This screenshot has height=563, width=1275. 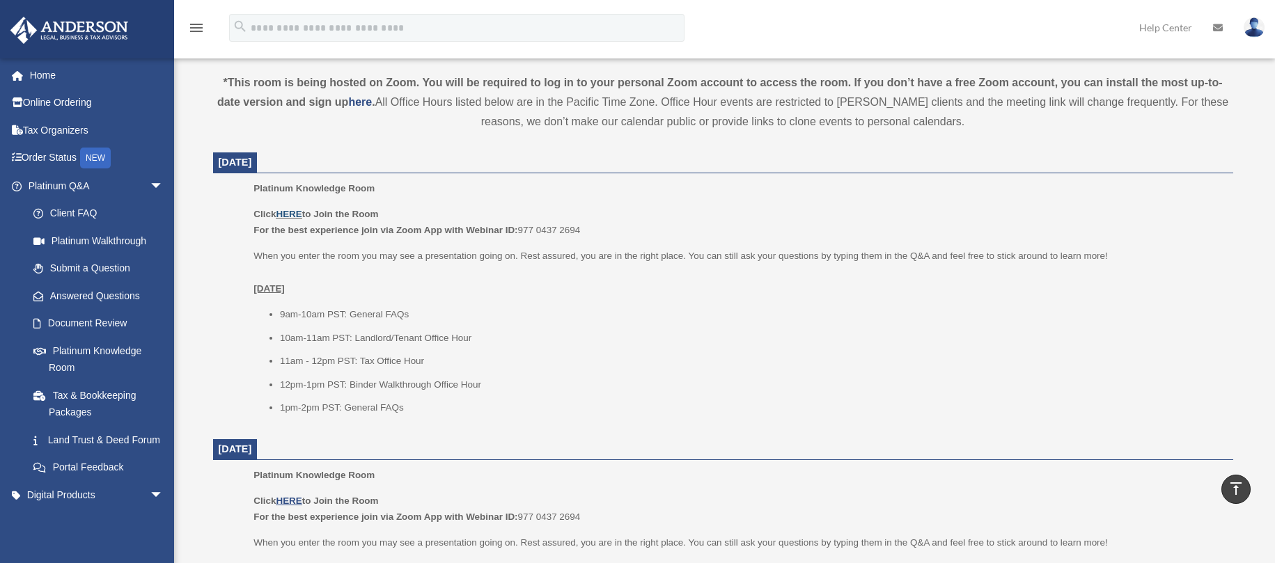 What do you see at coordinates (102, 404) in the screenshot?
I see `a: Tax & Bookkeeping Packages` at bounding box center [102, 404].